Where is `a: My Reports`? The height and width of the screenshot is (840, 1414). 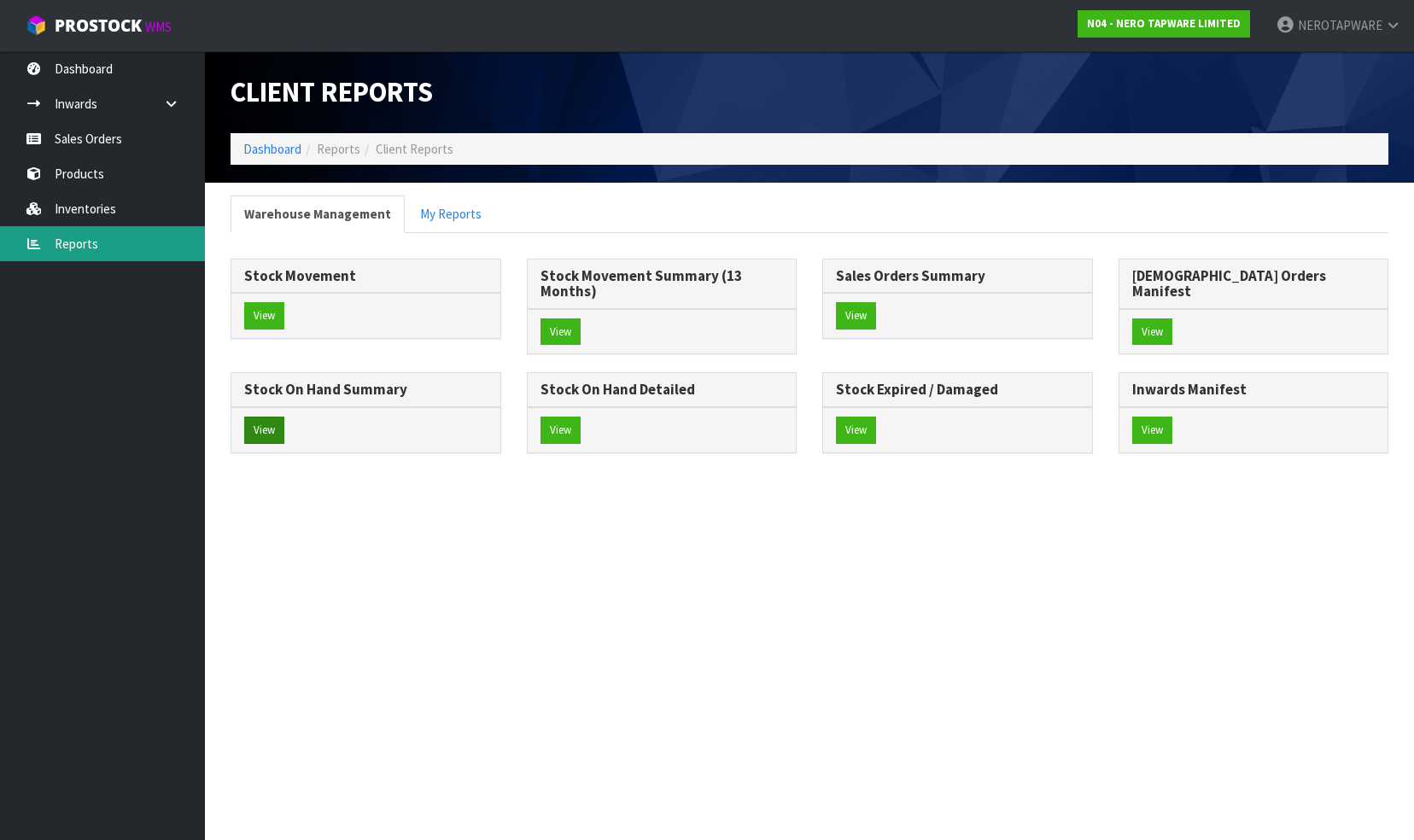
a: My Reports is located at coordinates (451, 214).